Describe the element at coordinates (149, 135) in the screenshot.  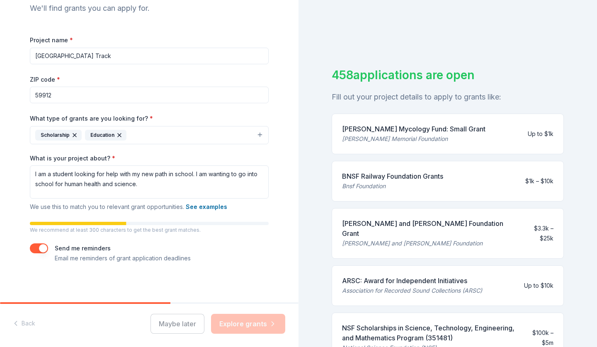
I see `button: ScholarshipEducation` at that location.